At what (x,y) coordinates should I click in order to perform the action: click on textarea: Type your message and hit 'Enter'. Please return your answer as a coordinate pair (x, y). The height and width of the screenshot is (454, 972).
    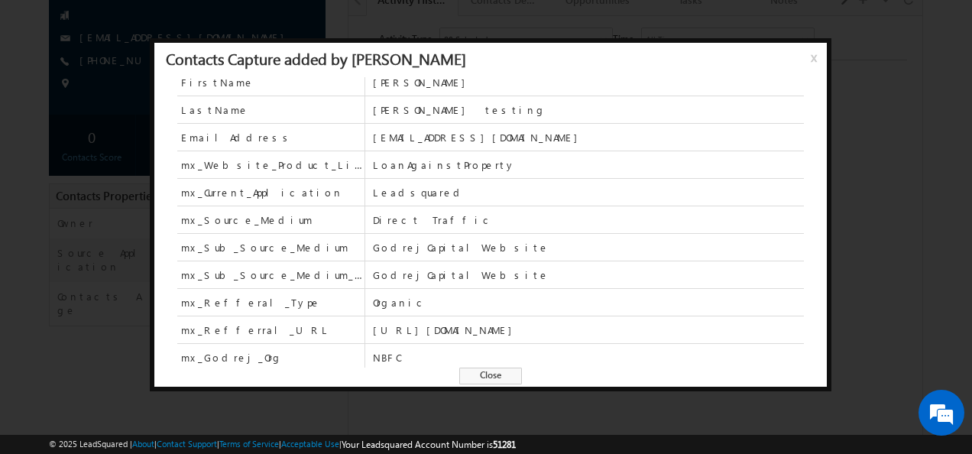
    Looking at the image, I should click on (149, 239).